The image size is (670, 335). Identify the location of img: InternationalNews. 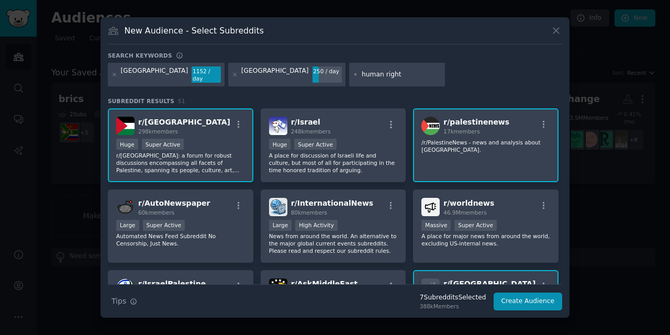
(278, 207).